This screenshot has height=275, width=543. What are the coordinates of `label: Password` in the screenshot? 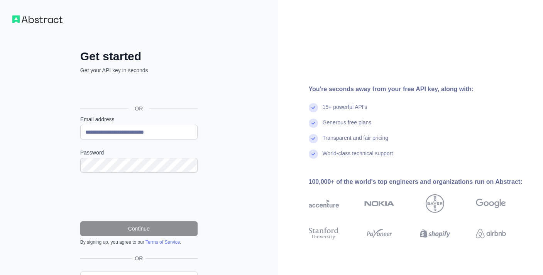 It's located at (139, 152).